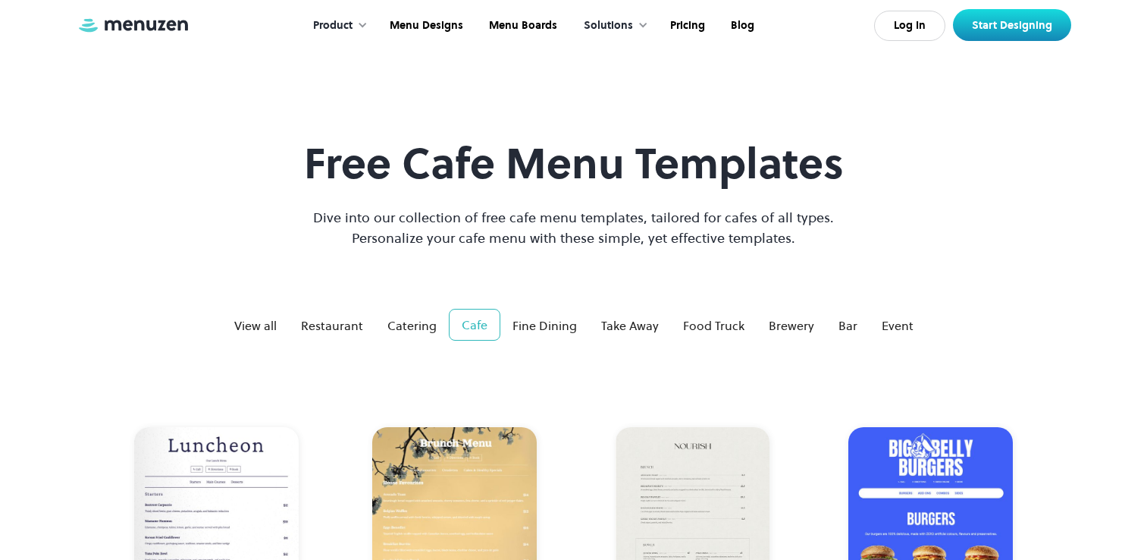  Describe the element at coordinates (522, 26) in the screenshot. I see `a: Menu Boards` at that location.